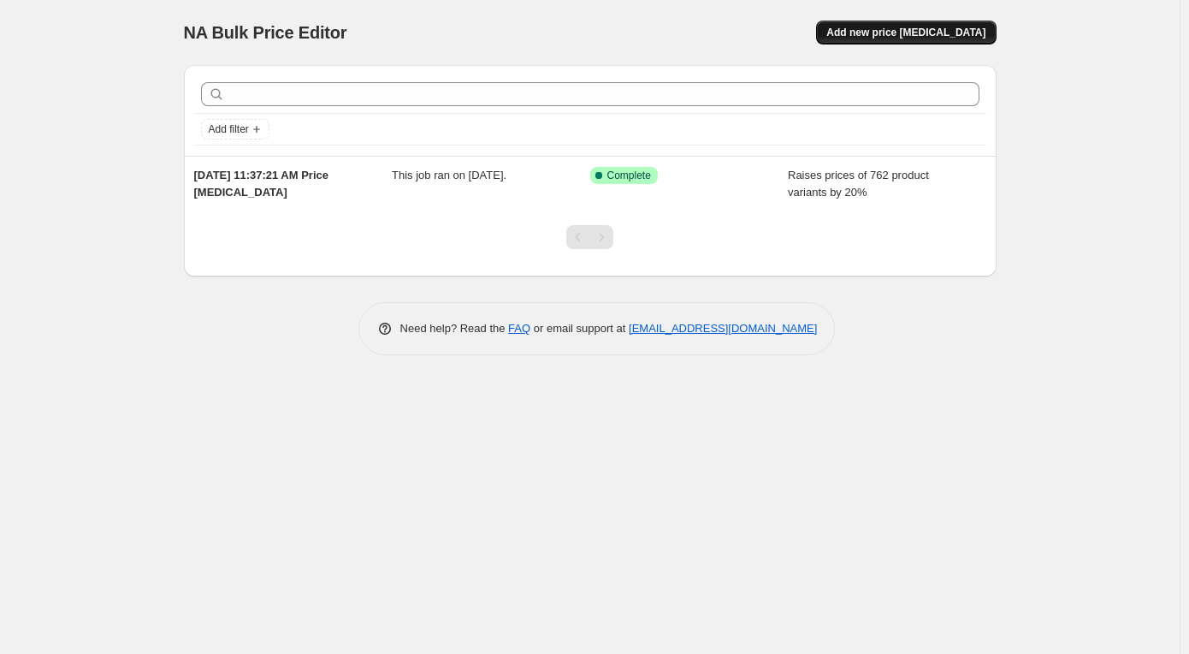  I want to click on span: Need help? Read the, so click(454, 328).